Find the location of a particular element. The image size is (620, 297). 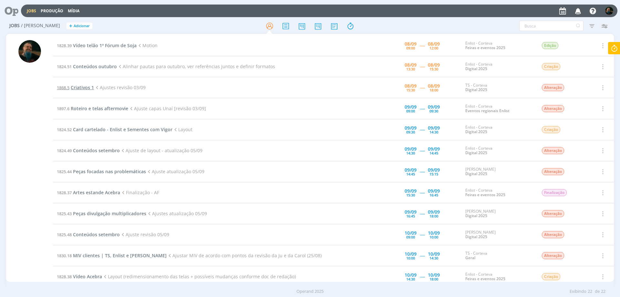

span: Jobs is located at coordinates (15, 25).